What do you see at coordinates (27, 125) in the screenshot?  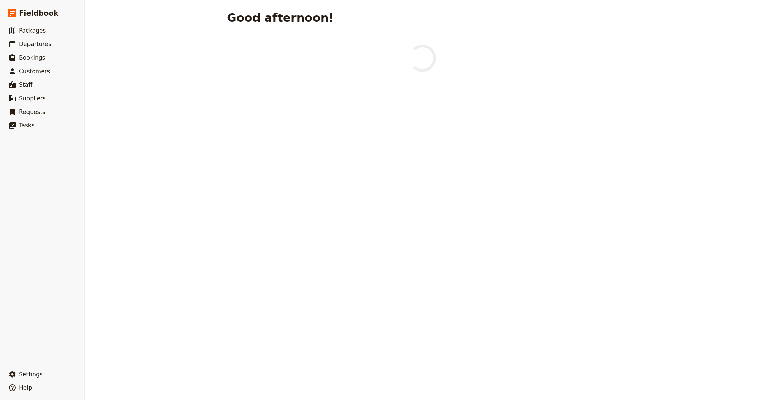 I see `span: Tasks` at bounding box center [27, 125].